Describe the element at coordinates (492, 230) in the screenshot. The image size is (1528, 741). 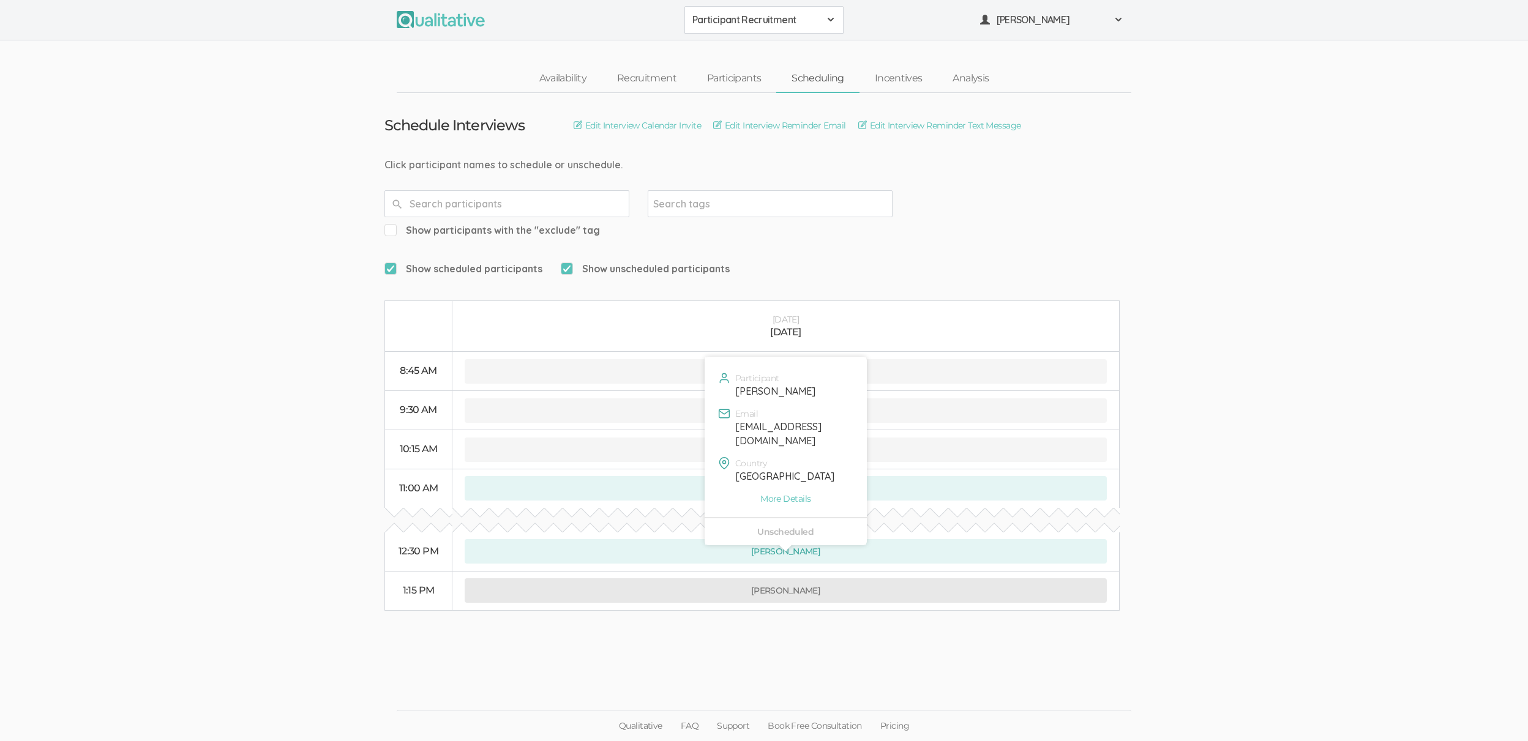
I see `span: Show participants with the "exclude" tag` at that location.